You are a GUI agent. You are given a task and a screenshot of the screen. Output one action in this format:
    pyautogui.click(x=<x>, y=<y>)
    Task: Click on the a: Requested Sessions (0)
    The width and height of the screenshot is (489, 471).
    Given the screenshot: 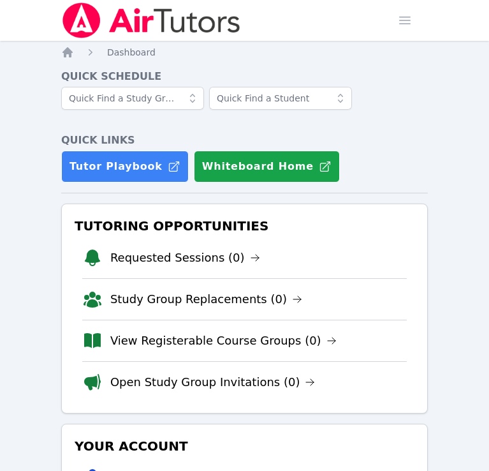 What is the action you would take?
    pyautogui.click(x=185, y=258)
    